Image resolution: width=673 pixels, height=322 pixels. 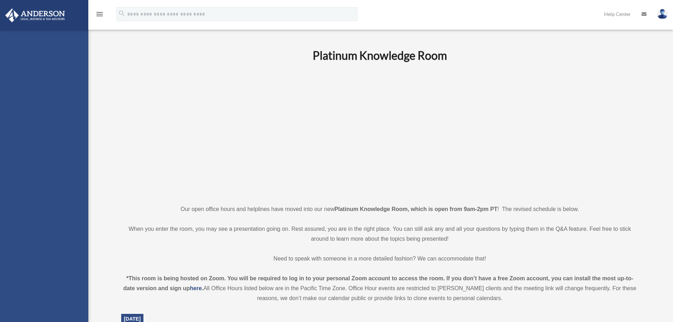 What do you see at coordinates (196, 288) in the screenshot?
I see `a: here` at bounding box center [196, 288].